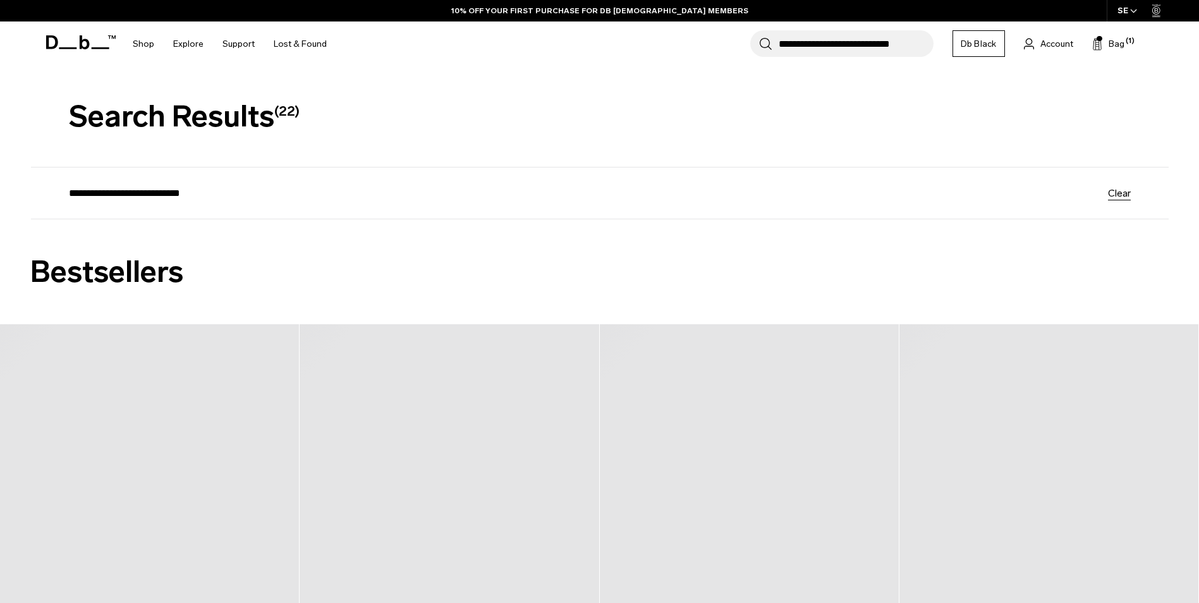 The height and width of the screenshot is (603, 1199). Describe the element at coordinates (1116, 44) in the screenshot. I see `span: Bag` at that location.